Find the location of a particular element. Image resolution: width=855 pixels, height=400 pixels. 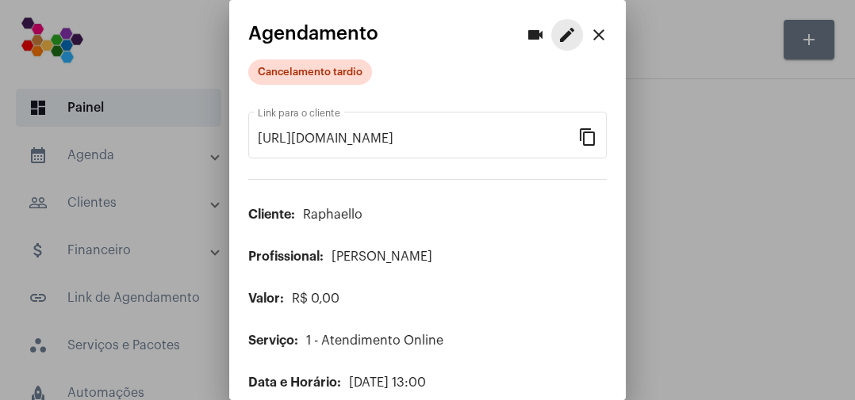

span: R$ 0,00 is located at coordinates (316, 299).